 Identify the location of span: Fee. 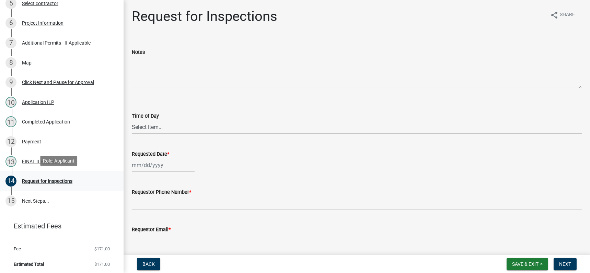
(17, 249).